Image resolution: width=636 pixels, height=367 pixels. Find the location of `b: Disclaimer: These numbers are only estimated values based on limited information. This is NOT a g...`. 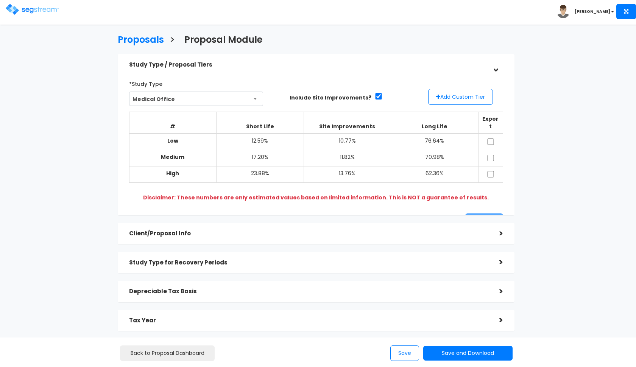

b: Disclaimer: These numbers are only estimated values based on limited information. This is NOT a g... is located at coordinates (316, 198).